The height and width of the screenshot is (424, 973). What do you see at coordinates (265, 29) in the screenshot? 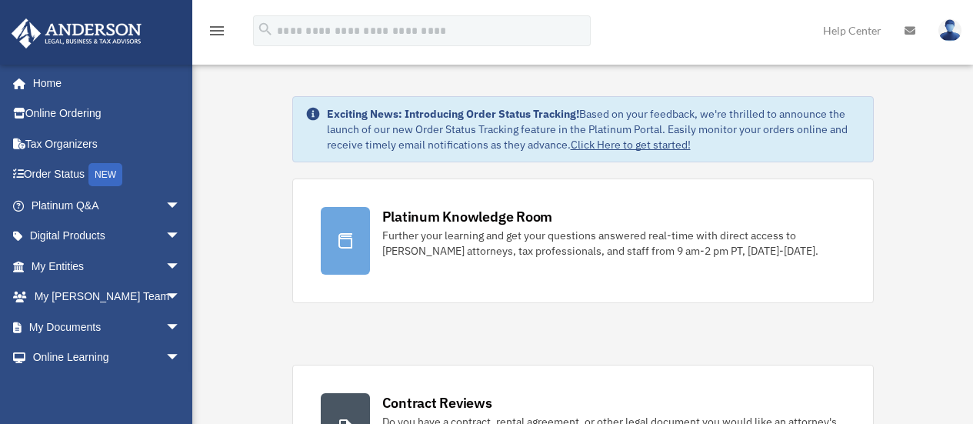
I see `i: search` at bounding box center [265, 29].